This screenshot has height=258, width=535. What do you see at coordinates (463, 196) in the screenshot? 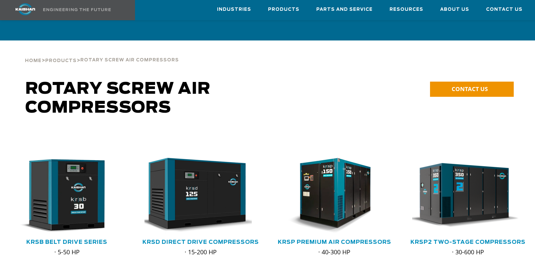
I see `img: krsp350` at bounding box center [463, 196].